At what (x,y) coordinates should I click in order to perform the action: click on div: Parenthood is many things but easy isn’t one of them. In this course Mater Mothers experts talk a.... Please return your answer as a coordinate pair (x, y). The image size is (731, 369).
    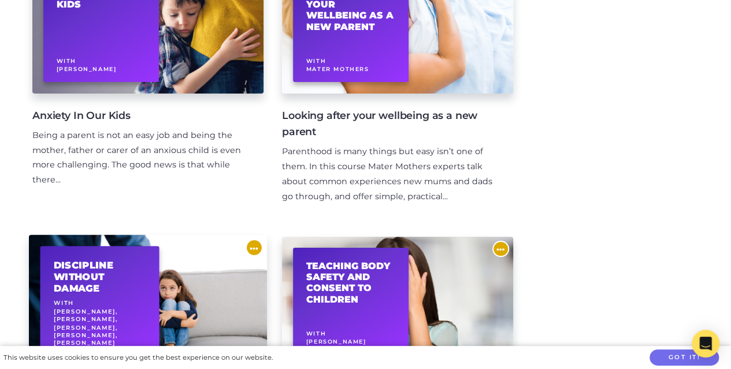
    Looking at the image, I should click on (388, 174).